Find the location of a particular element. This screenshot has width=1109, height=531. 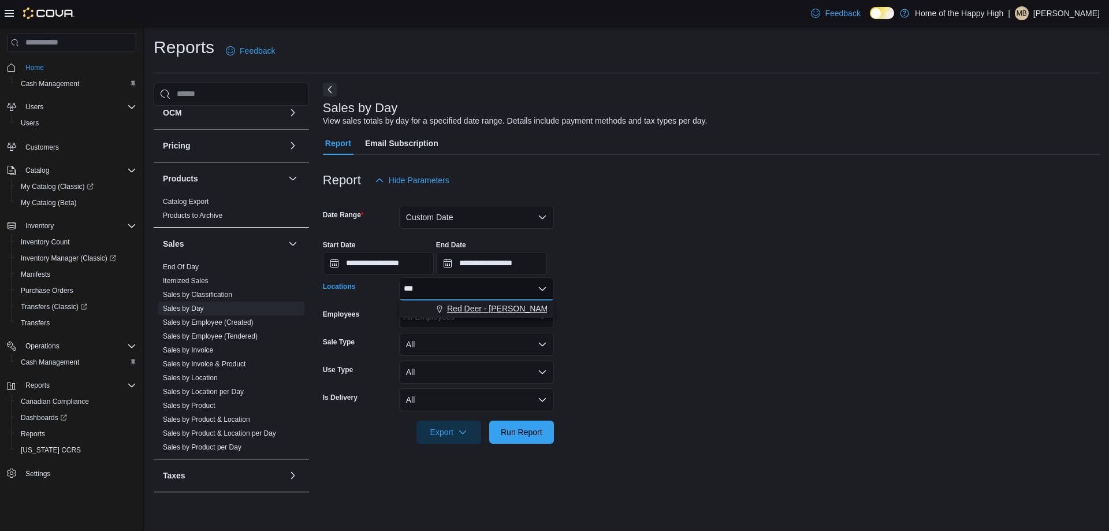

a: Cash Management is located at coordinates (50, 362).